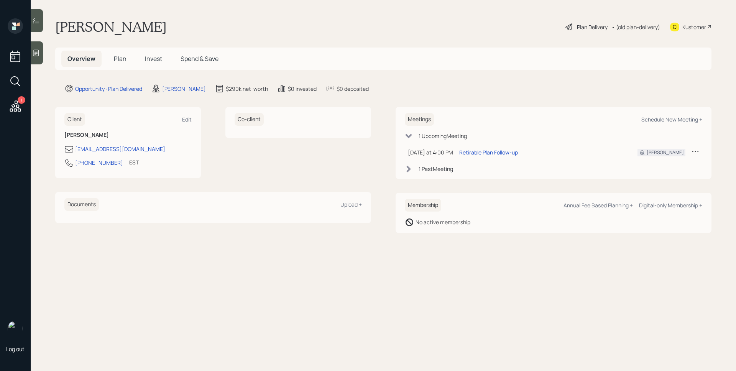 The image size is (736, 371). I want to click on span: Spend & Save, so click(199, 59).